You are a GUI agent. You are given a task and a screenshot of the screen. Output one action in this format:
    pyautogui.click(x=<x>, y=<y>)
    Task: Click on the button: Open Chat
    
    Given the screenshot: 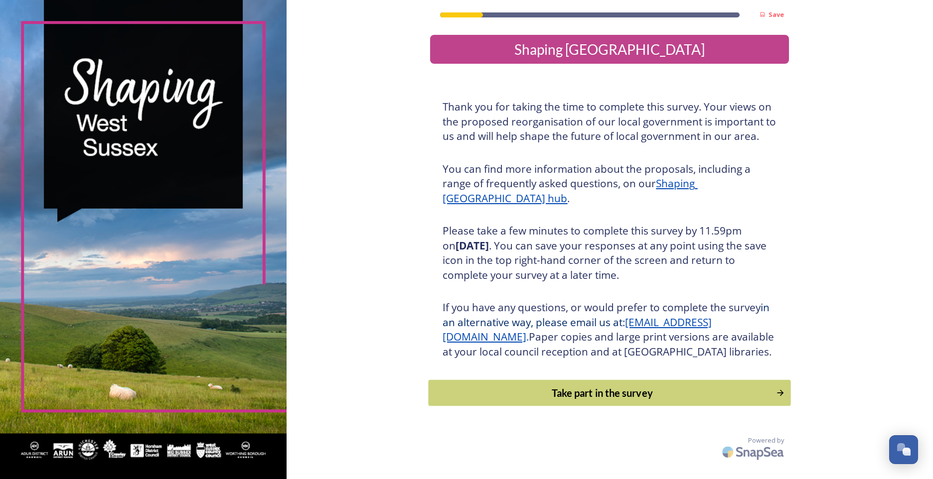 What is the action you would take?
    pyautogui.click(x=903, y=450)
    